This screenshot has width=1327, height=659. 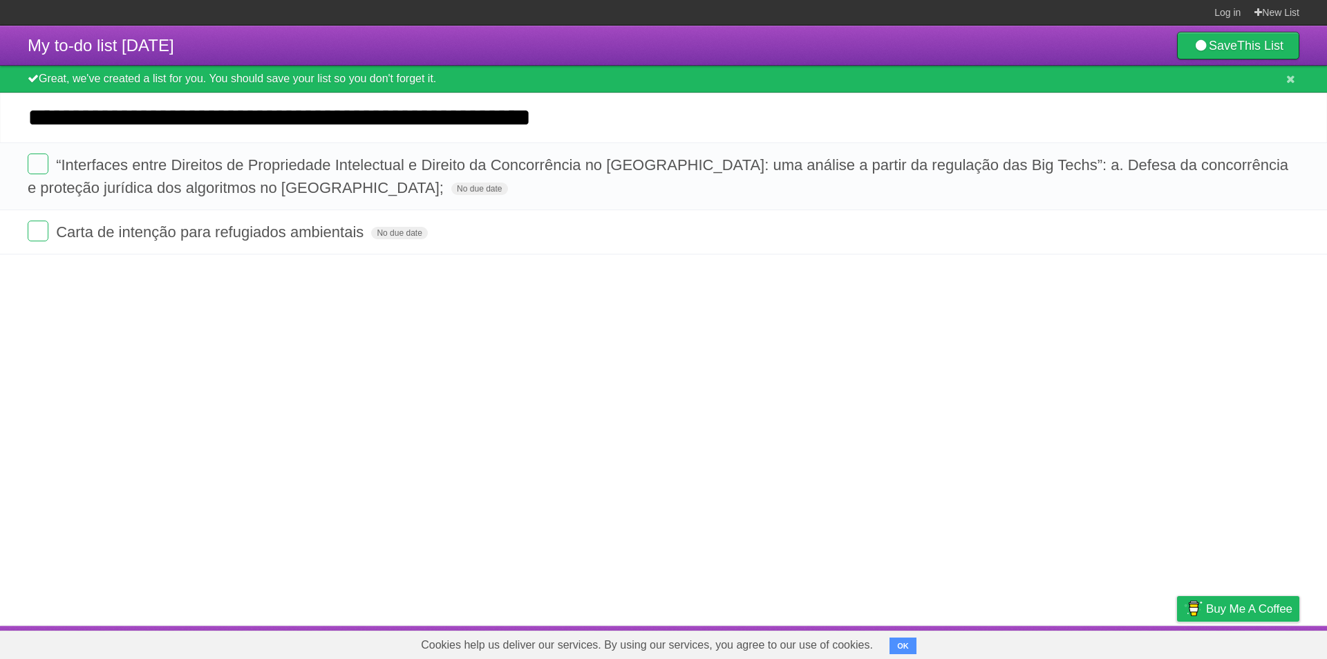 I want to click on b: This List, so click(x=1260, y=46).